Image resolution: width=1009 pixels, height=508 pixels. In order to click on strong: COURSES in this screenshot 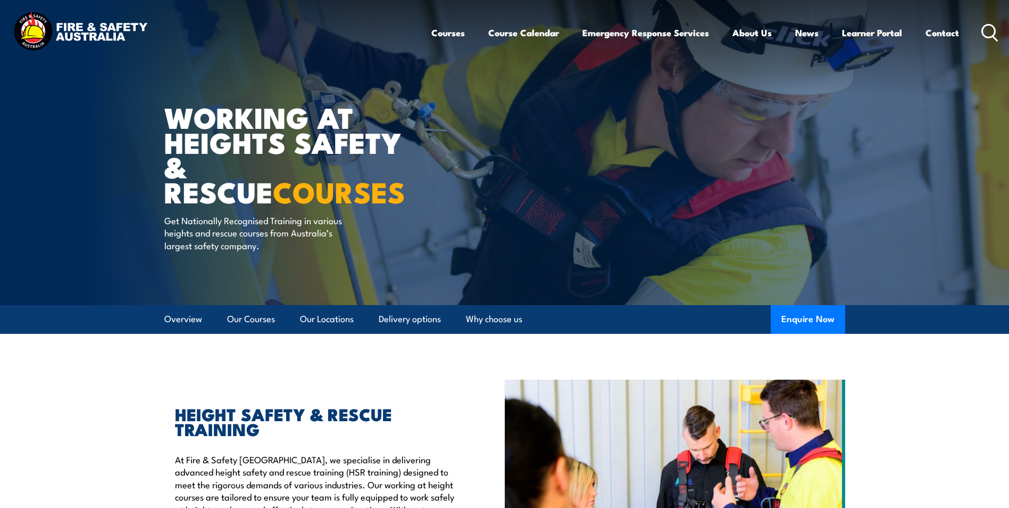, I will do `click(339, 190)`.